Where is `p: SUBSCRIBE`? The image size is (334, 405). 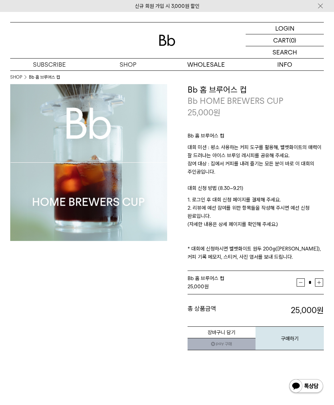
p: SUBSCRIBE is located at coordinates (49, 64).